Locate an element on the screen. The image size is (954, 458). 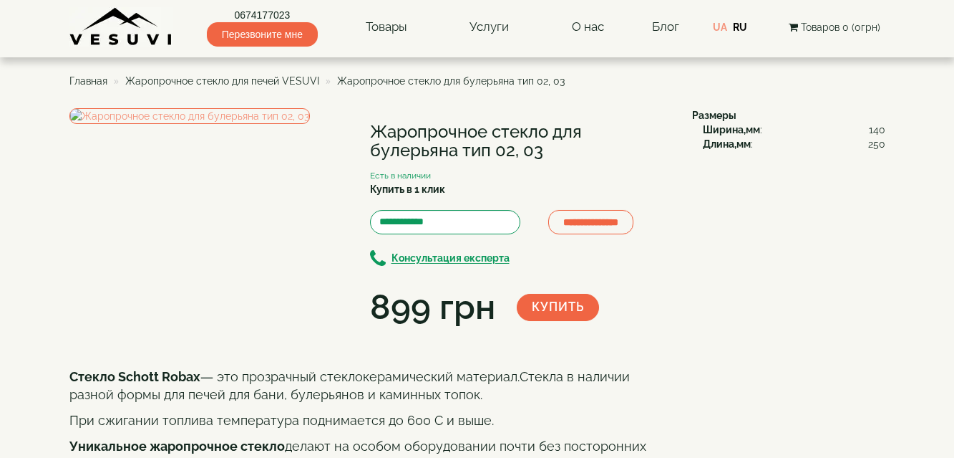
button: Купить is located at coordinates (558, 307).